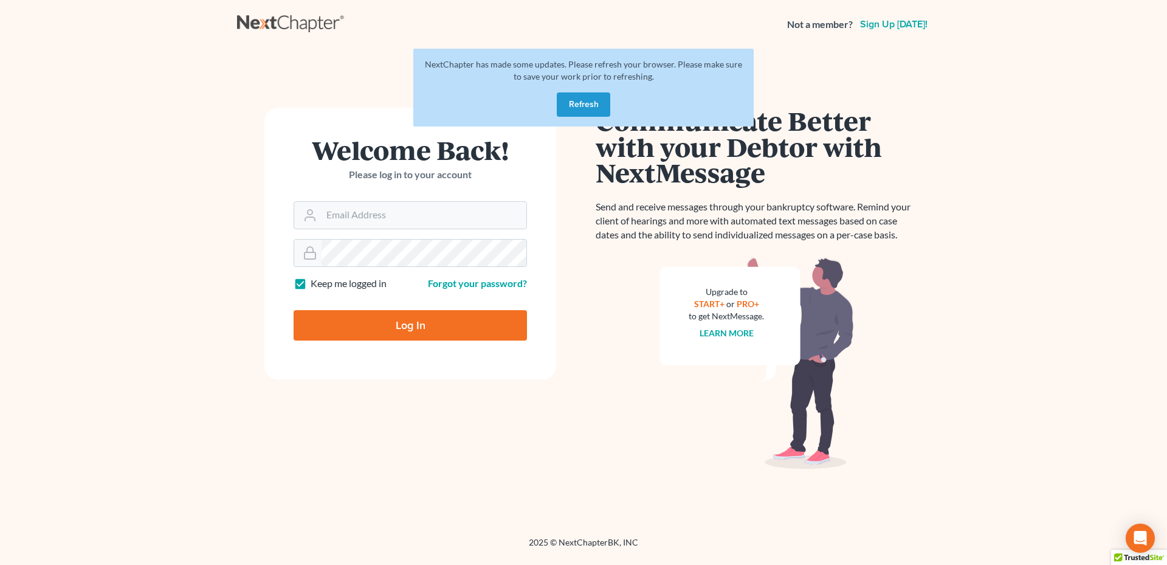 Image resolution: width=1167 pixels, height=565 pixels. What do you see at coordinates (757, 146) in the screenshot?
I see `h1: Communicate Better with your Debtor with NextMessage` at bounding box center [757, 146].